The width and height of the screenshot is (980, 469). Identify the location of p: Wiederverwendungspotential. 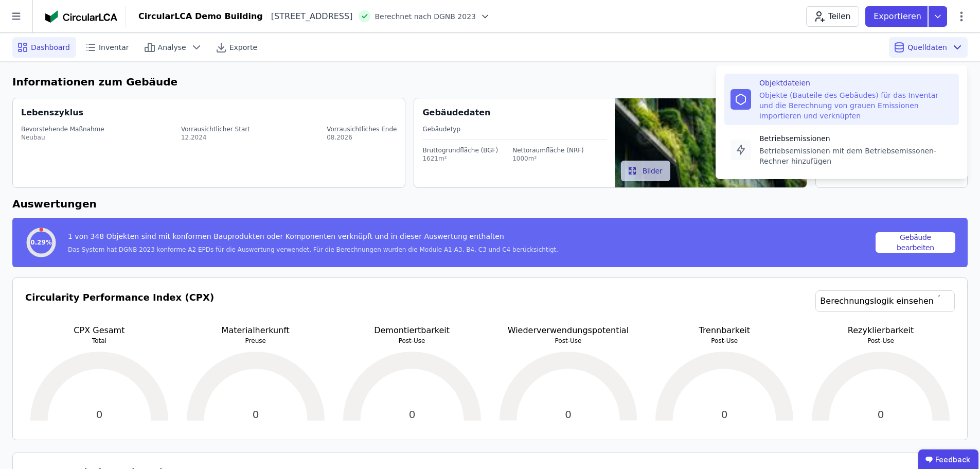
(569, 330).